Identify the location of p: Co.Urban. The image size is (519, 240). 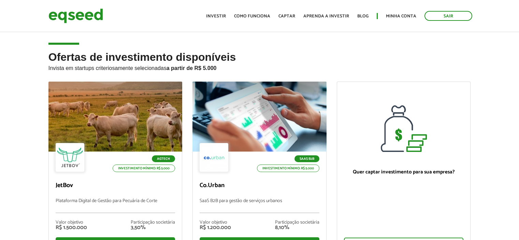
(259, 186).